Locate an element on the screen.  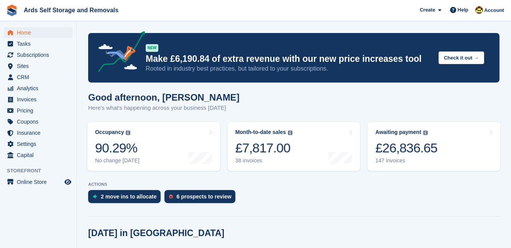
div: Occupancy is located at coordinates (109, 132).